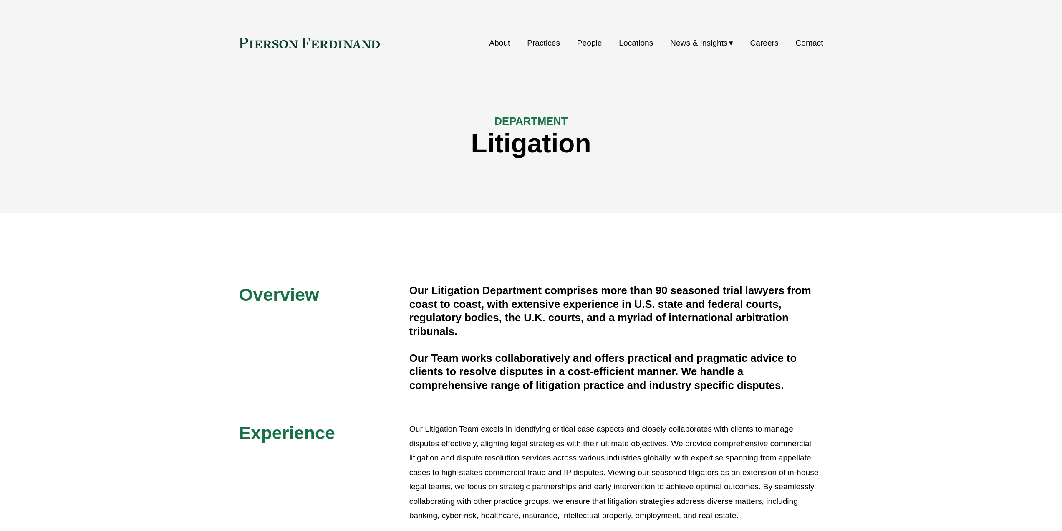 The width and height of the screenshot is (1062, 531). What do you see at coordinates (500, 43) in the screenshot?
I see `a: About` at bounding box center [500, 43].